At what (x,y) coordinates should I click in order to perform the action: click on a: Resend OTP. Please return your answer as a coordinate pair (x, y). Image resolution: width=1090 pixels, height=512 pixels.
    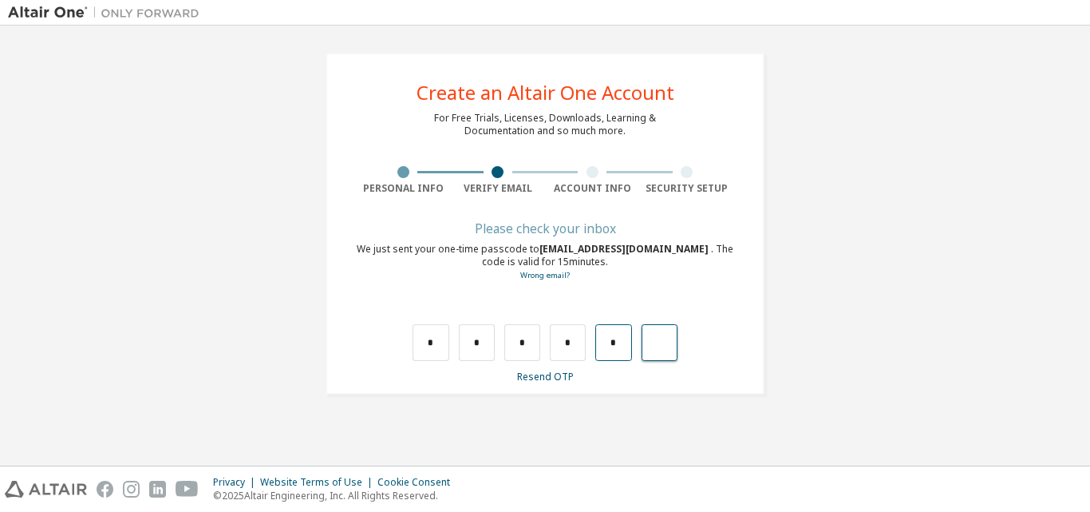
    Looking at the image, I should click on (545, 376).